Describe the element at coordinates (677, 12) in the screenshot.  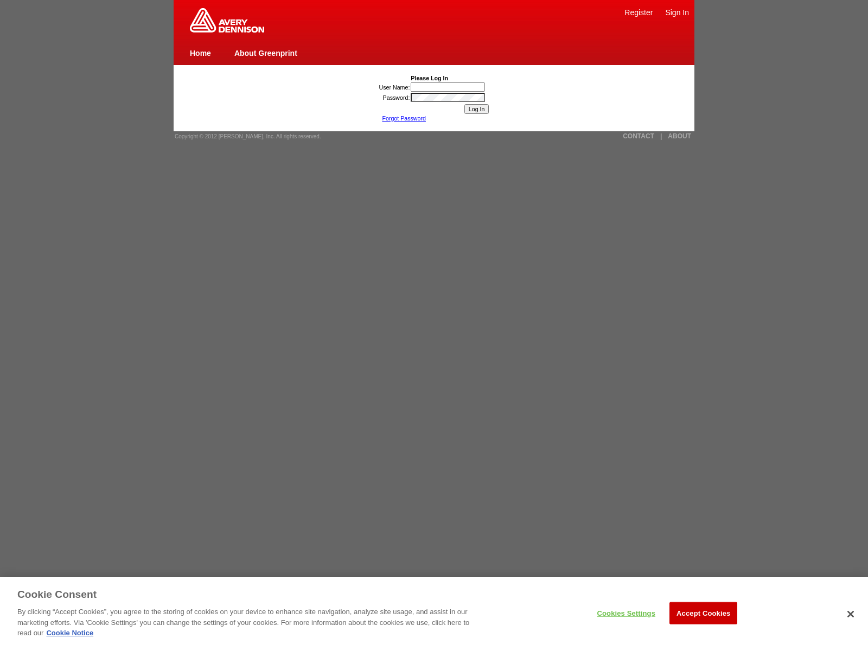
I see `a: Sign In` at that location.